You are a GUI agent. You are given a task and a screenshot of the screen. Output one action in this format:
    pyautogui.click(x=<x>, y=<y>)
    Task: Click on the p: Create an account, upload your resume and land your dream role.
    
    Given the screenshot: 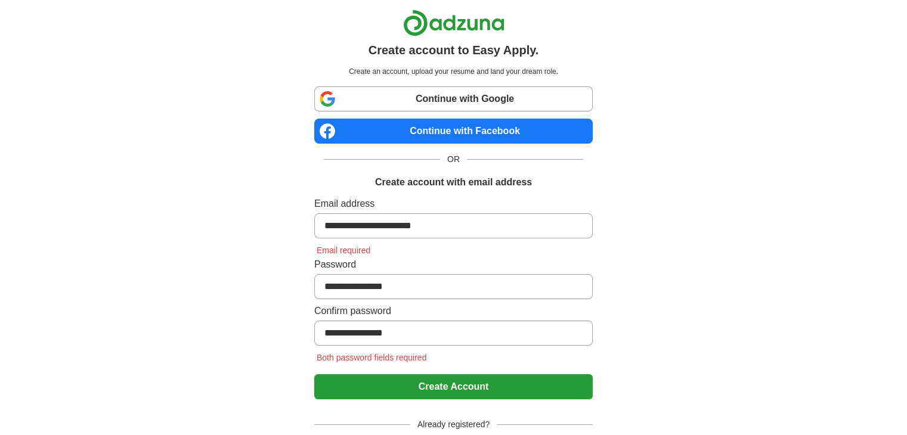 What is the action you would take?
    pyautogui.click(x=453, y=72)
    